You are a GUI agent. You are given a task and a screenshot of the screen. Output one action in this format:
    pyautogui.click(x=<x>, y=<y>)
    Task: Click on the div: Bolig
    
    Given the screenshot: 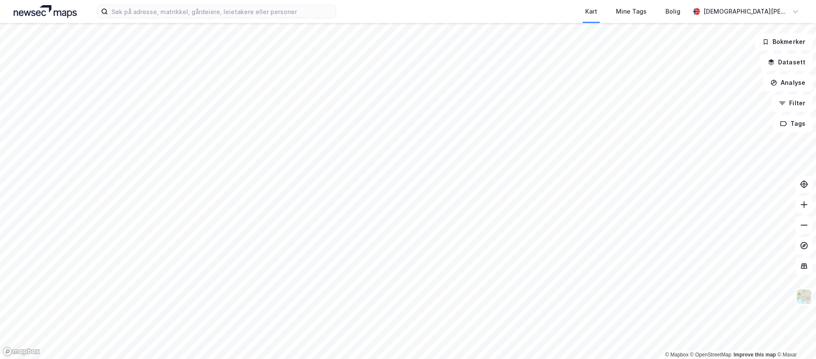 What is the action you would take?
    pyautogui.click(x=672, y=12)
    